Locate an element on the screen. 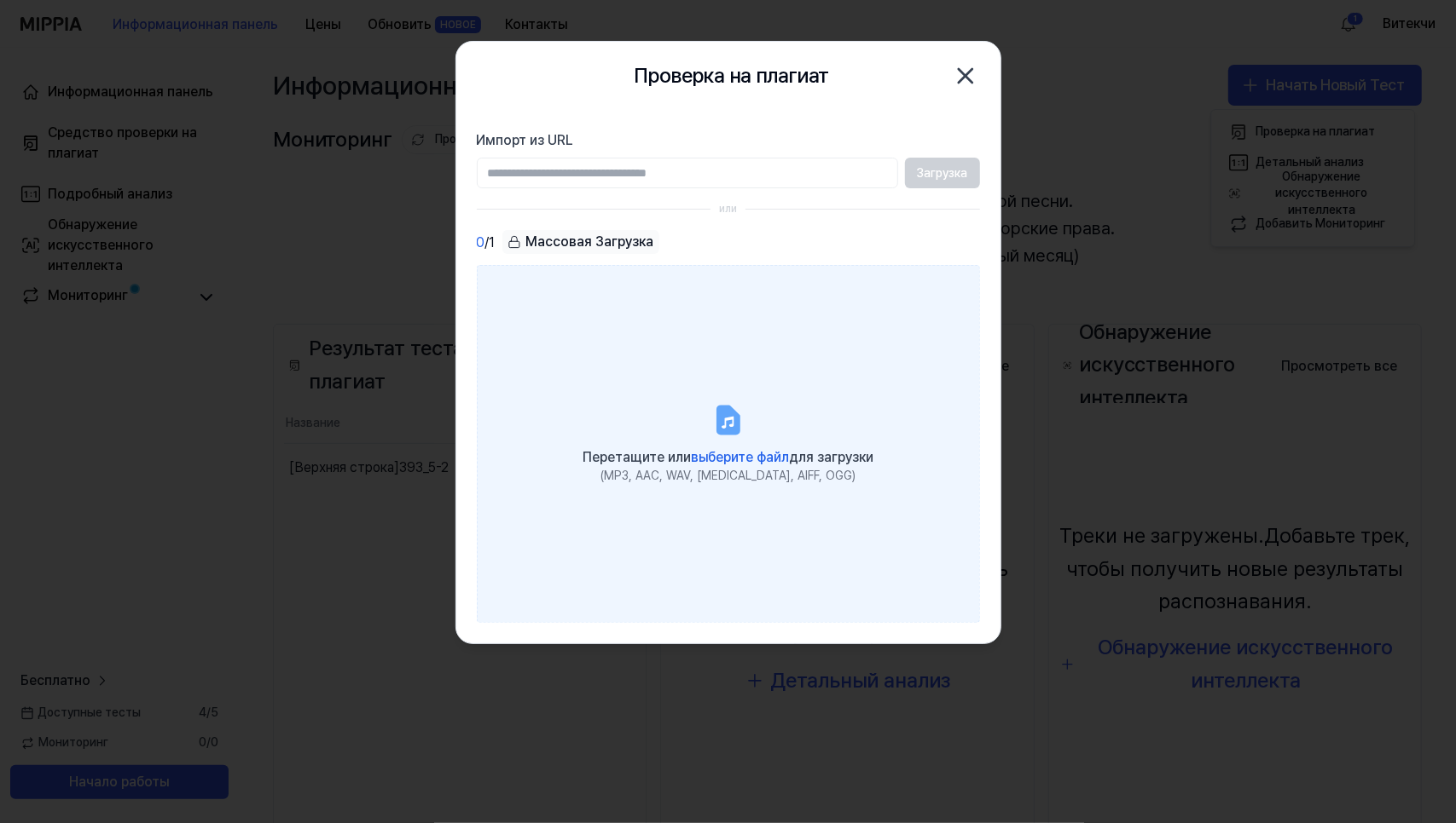 Image resolution: width=1456 pixels, height=823 pixels. ya-tr-span: Проверка на плагиат is located at coordinates (731, 75).